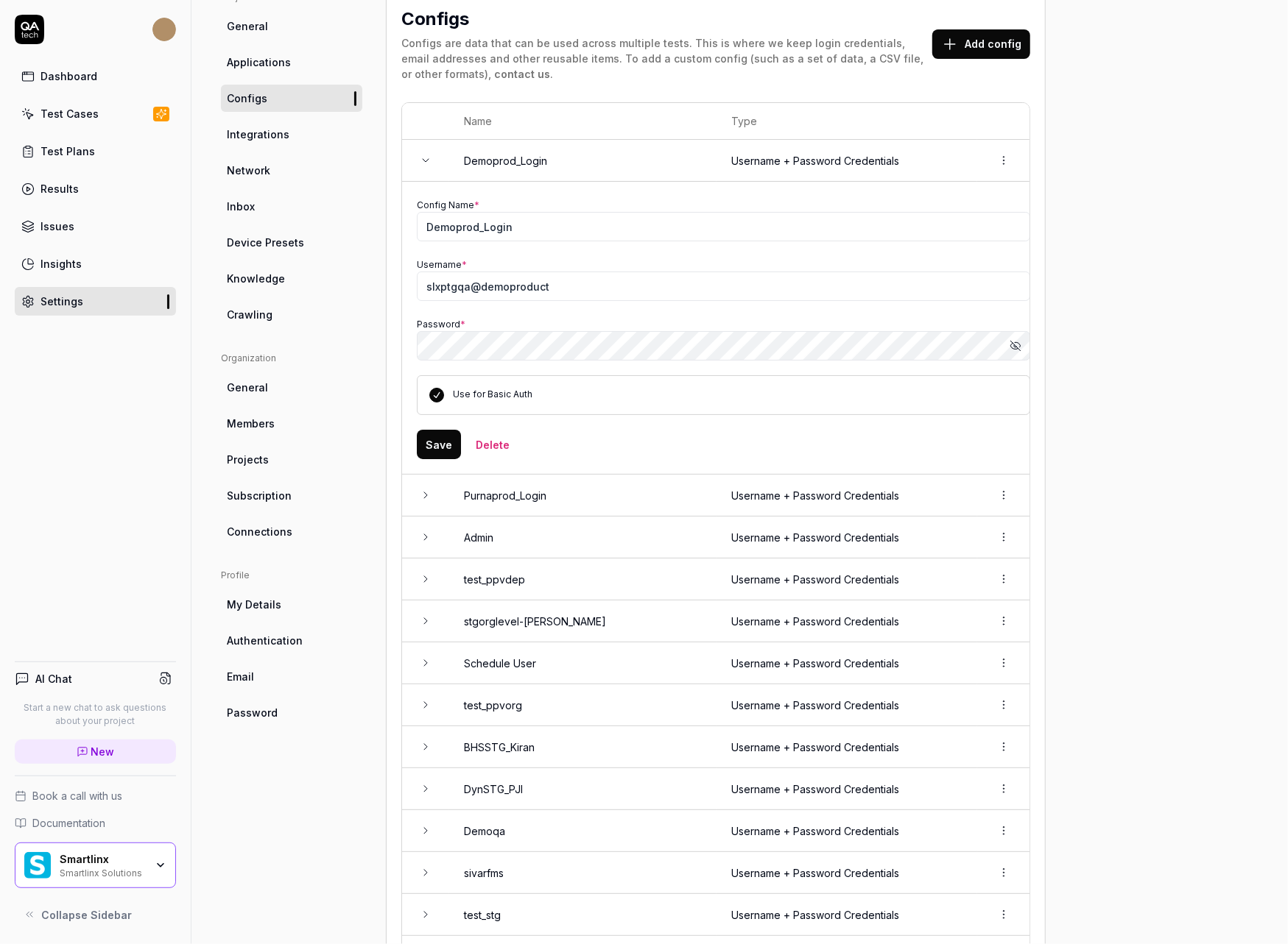 This screenshot has width=1288, height=944. I want to click on a: New, so click(95, 751).